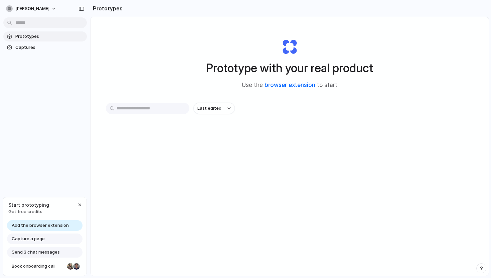  I want to click on span: Captures, so click(50, 47).